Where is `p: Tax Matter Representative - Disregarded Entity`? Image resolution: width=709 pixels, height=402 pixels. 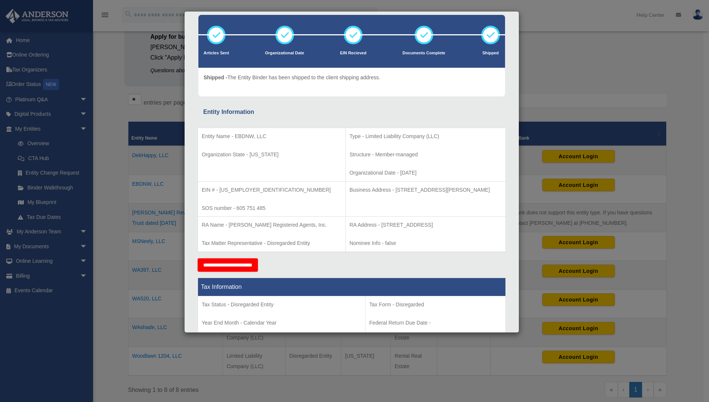
p: Tax Matter Representative - Disregarded Entity is located at coordinates (272, 243).